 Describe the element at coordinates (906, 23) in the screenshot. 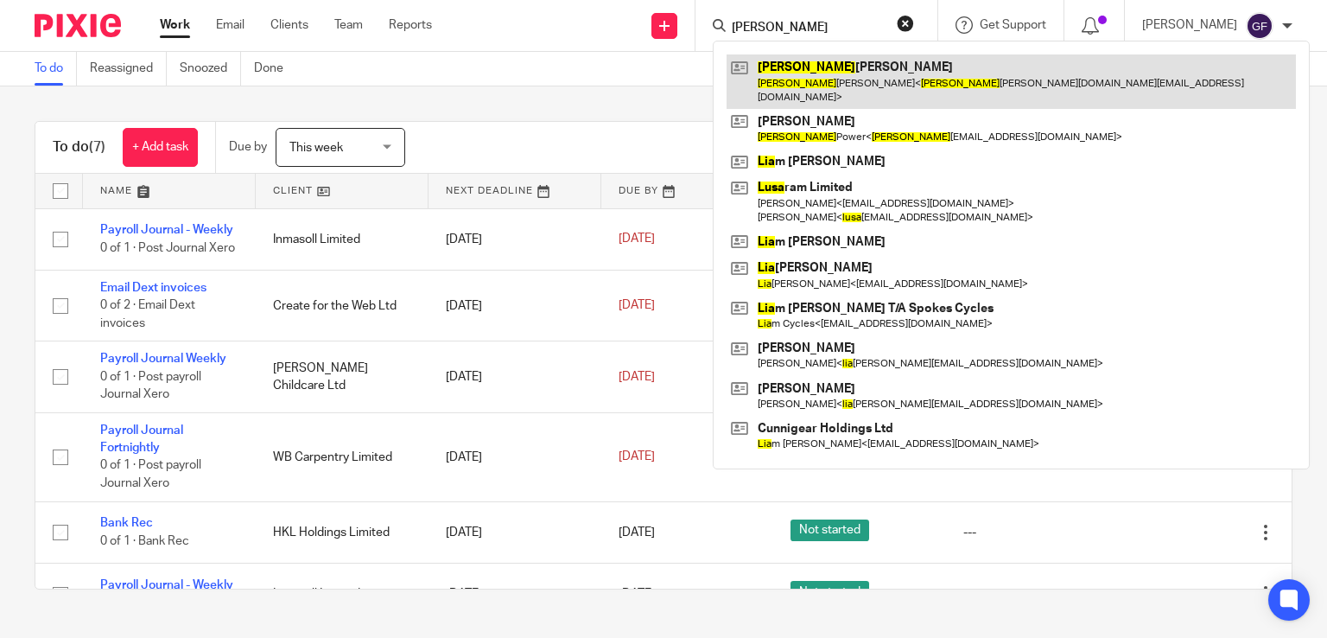

I see `button: Clear` at that location.